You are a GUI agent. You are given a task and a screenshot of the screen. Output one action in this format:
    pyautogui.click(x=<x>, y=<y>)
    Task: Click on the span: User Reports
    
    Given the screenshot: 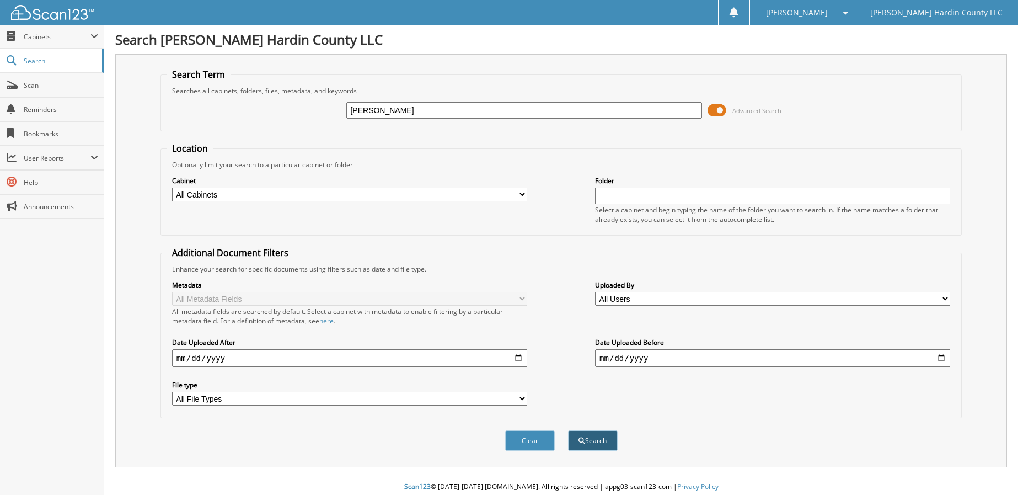 What is the action you would take?
    pyautogui.click(x=57, y=158)
    